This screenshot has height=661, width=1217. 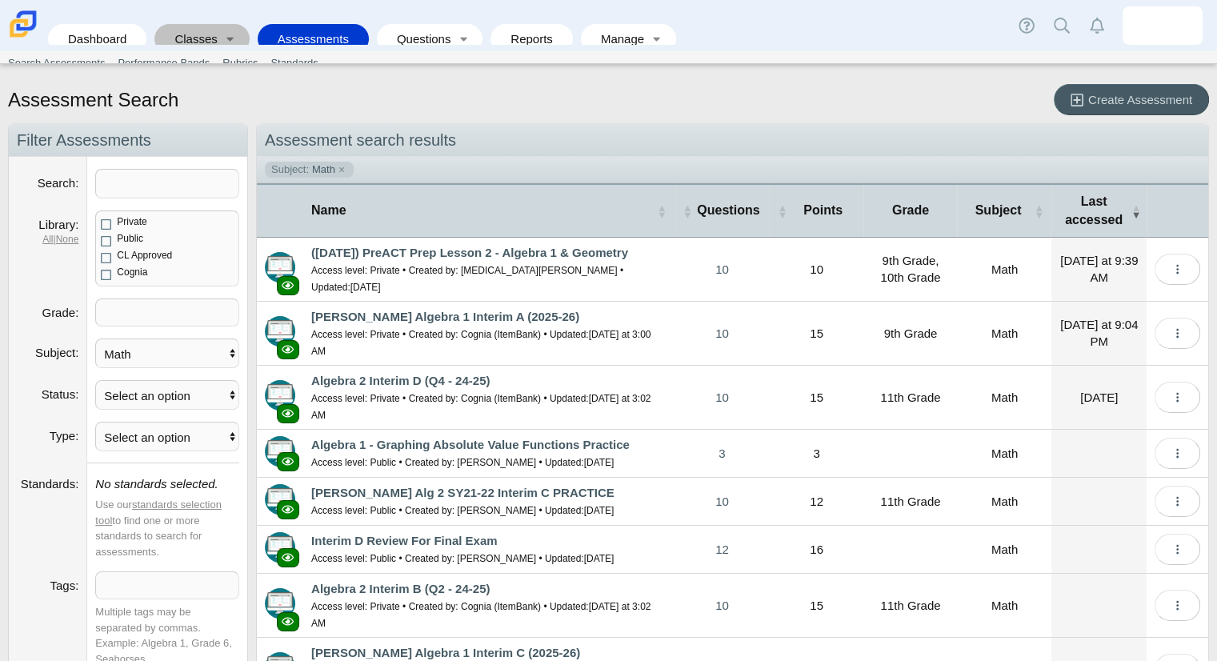 I want to click on span: Points, so click(x=823, y=210).